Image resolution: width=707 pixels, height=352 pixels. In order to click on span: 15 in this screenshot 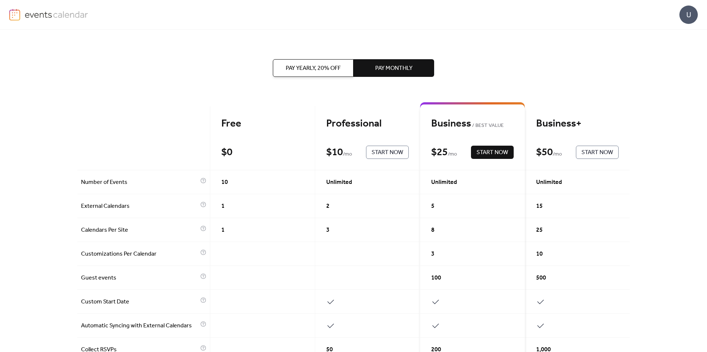, I will do `click(539, 206)`.